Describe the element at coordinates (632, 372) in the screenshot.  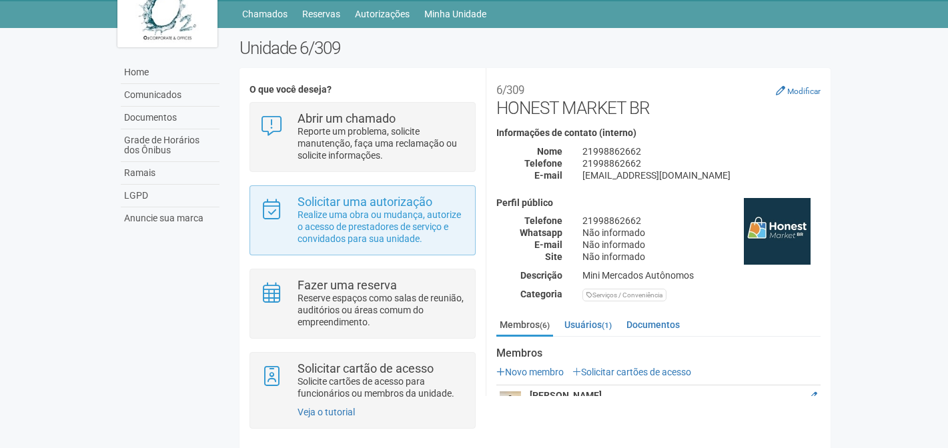
I see `a: Solicitar cartões de acesso` at that location.